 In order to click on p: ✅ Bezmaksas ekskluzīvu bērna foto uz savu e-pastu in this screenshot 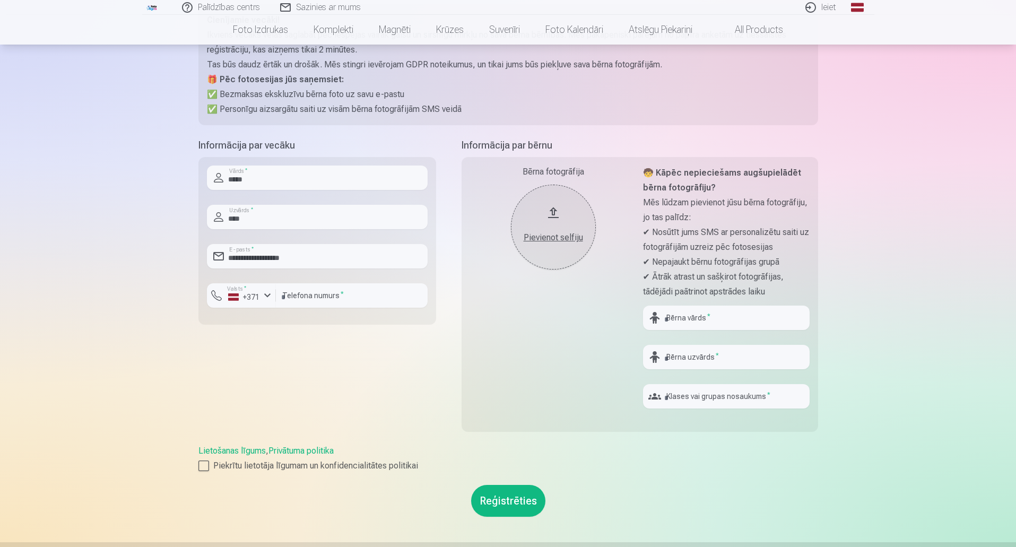, I will do `click(508, 94)`.